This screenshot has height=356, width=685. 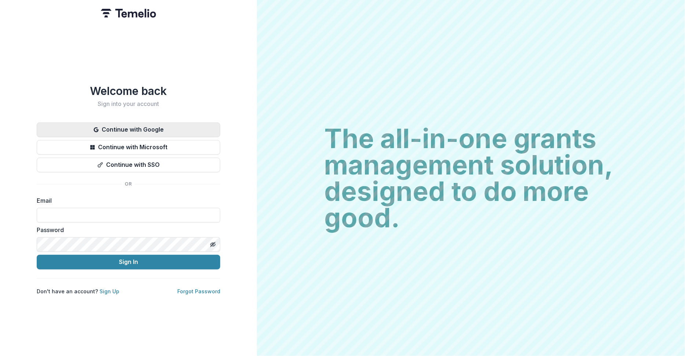 I want to click on h1: Welcome back, so click(x=128, y=91).